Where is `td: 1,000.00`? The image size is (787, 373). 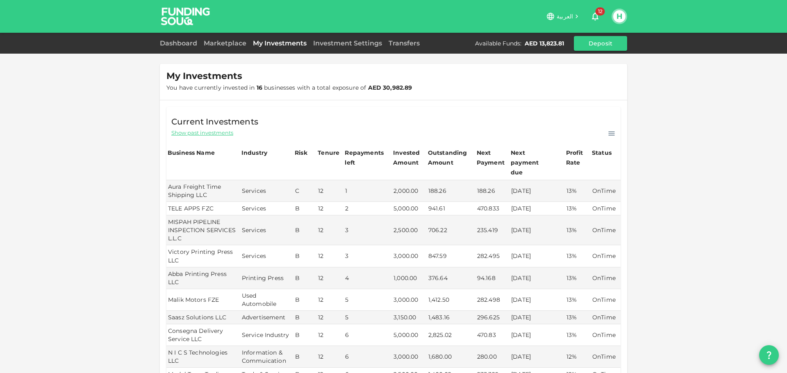
td: 1,000.00 is located at coordinates (409, 278).